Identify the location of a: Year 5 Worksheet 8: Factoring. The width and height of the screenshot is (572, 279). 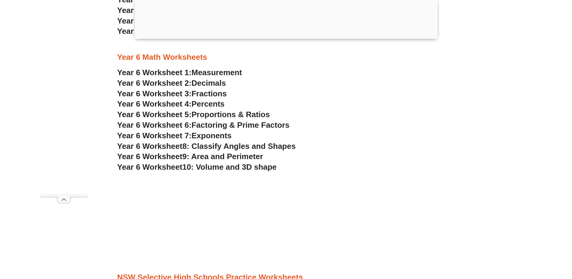
(173, 10).